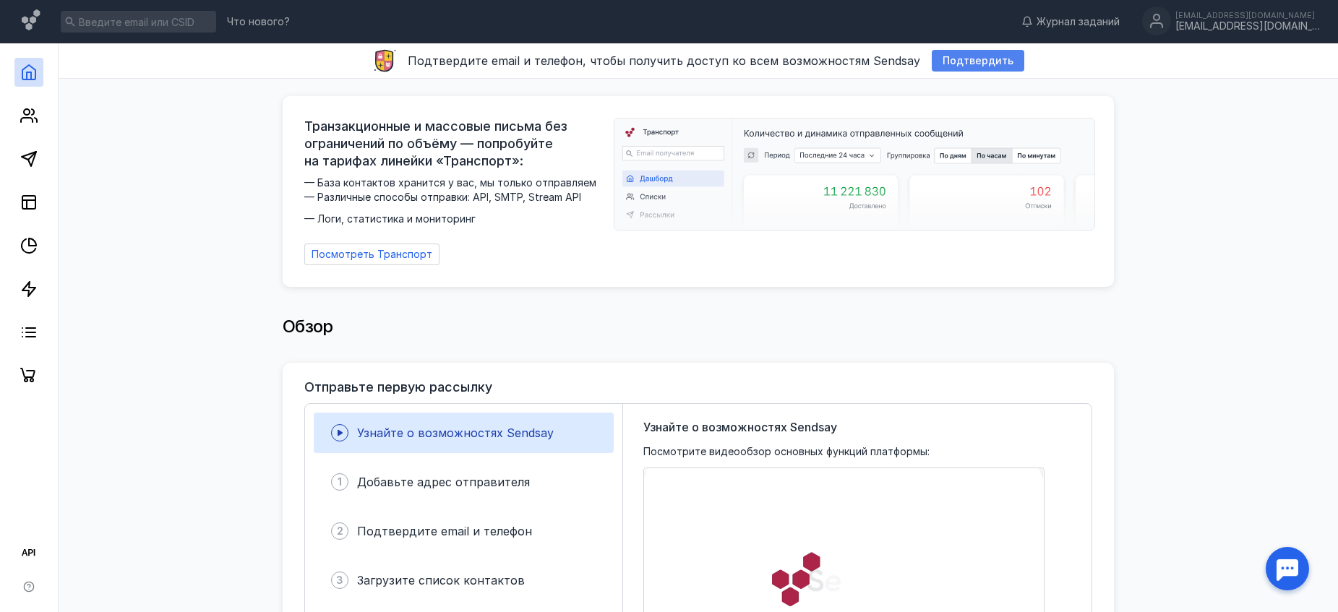  I want to click on a: Посмотреть Транспорт, so click(372, 255).